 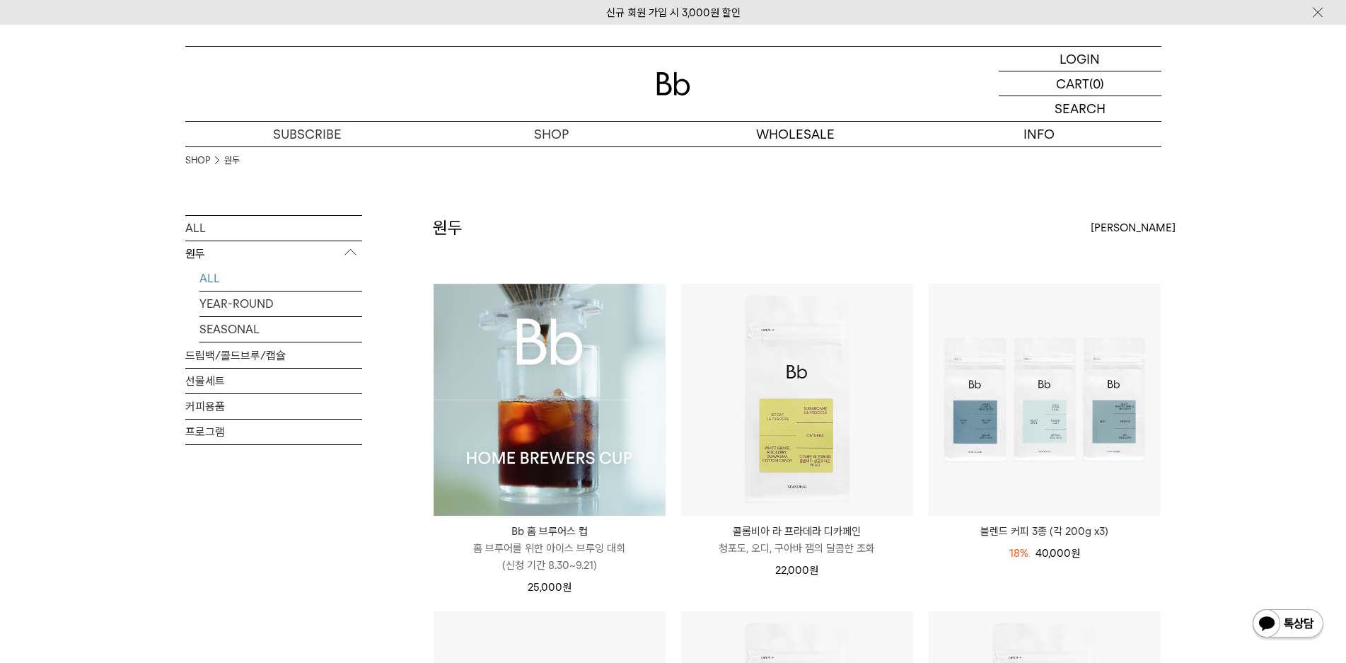 What do you see at coordinates (281, 329) in the screenshot?
I see `a: SEASONAL` at bounding box center [281, 329].